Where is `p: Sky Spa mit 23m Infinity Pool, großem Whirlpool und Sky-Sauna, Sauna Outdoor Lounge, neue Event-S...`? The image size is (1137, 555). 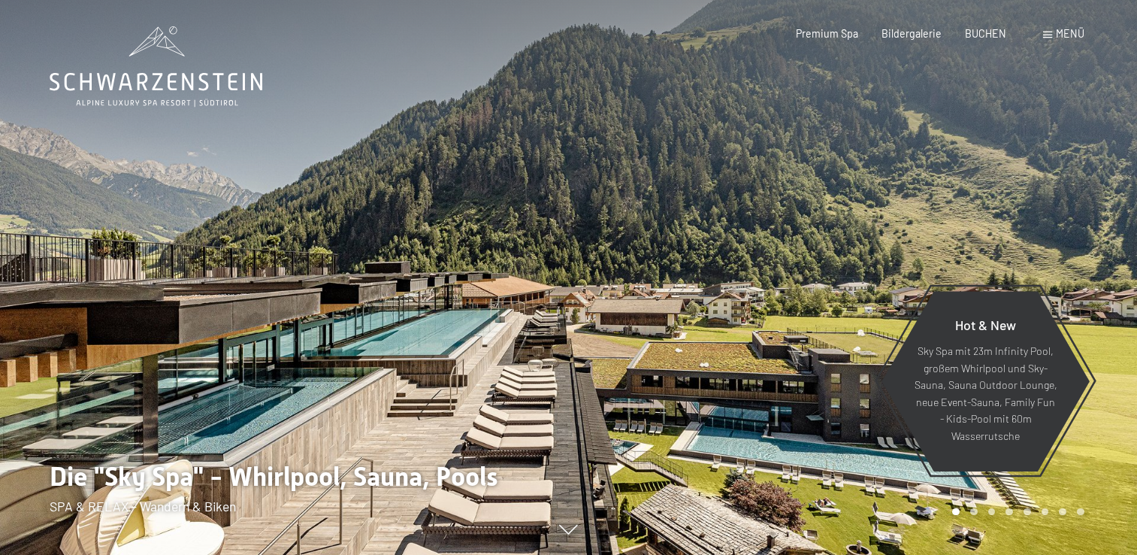 p: Sky Spa mit 23m Infinity Pool, großem Whirlpool und Sky-Sauna, Sauna Outdoor Lounge, neue Event-S... is located at coordinates (985, 394).